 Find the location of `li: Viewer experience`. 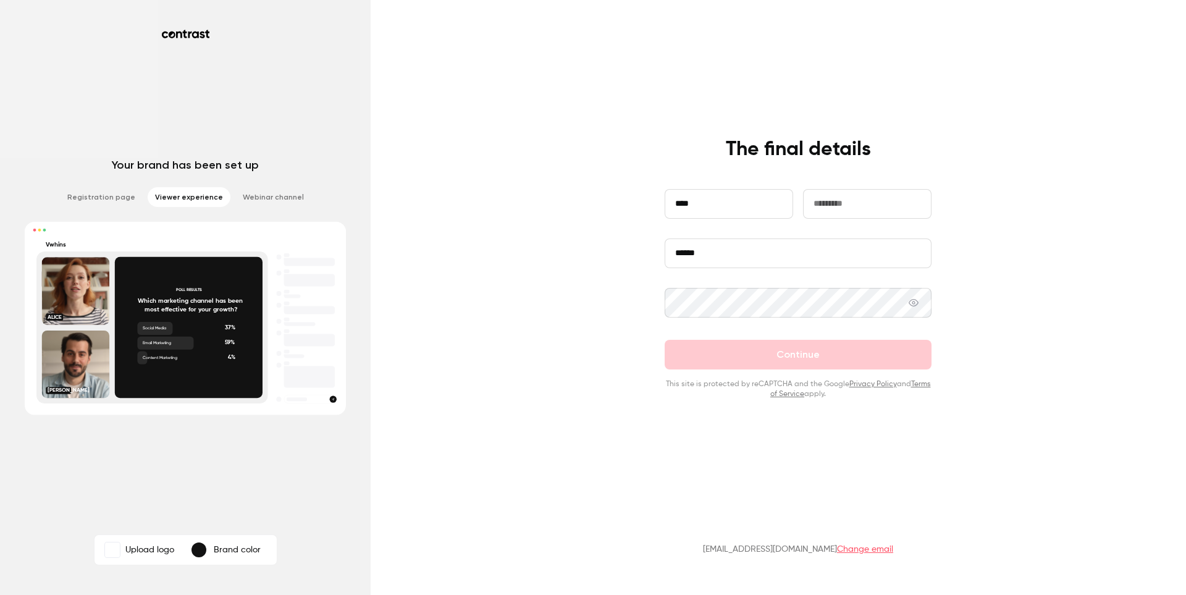

li: Viewer experience is located at coordinates (189, 197).